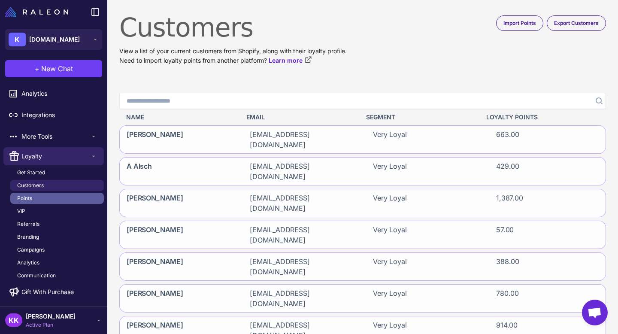 The image size is (618, 334). Describe the element at coordinates (57, 276) in the screenshot. I see `a: Communication` at that location.